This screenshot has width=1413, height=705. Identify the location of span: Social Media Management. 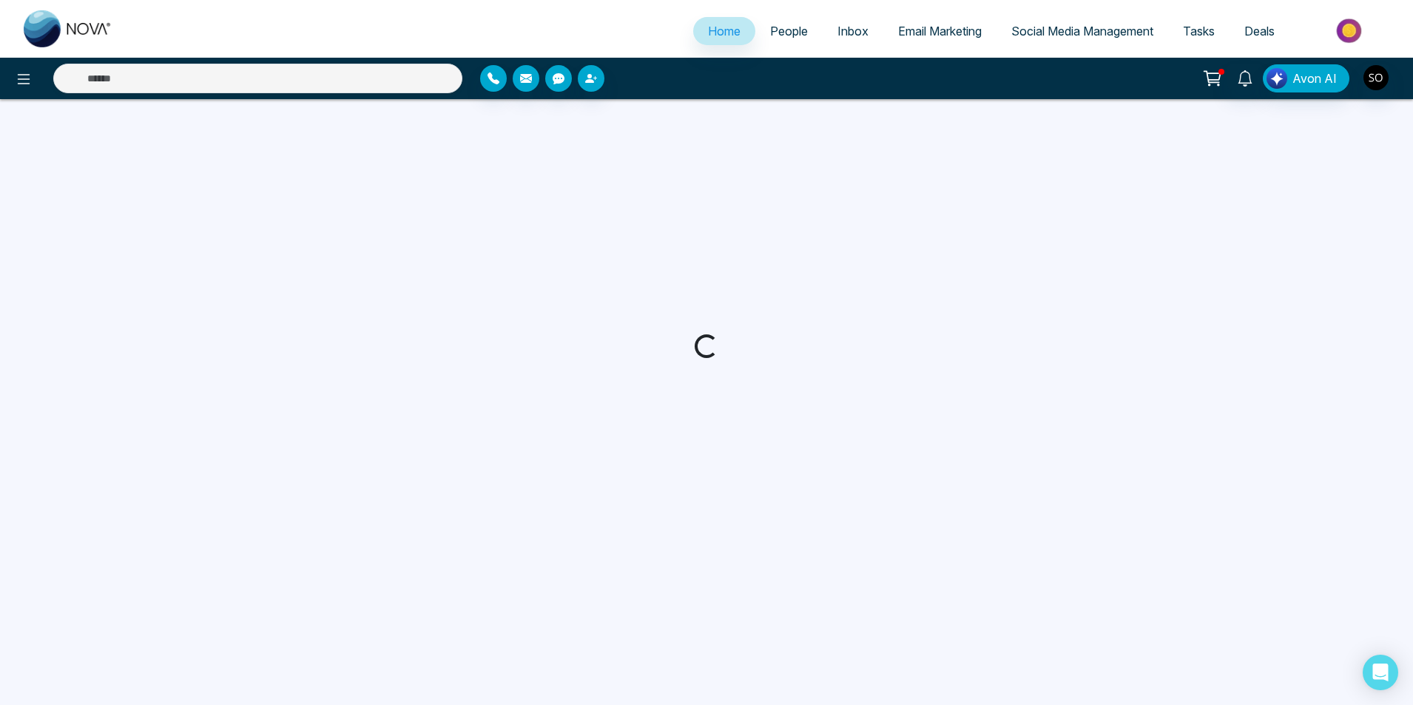
(1082, 31).